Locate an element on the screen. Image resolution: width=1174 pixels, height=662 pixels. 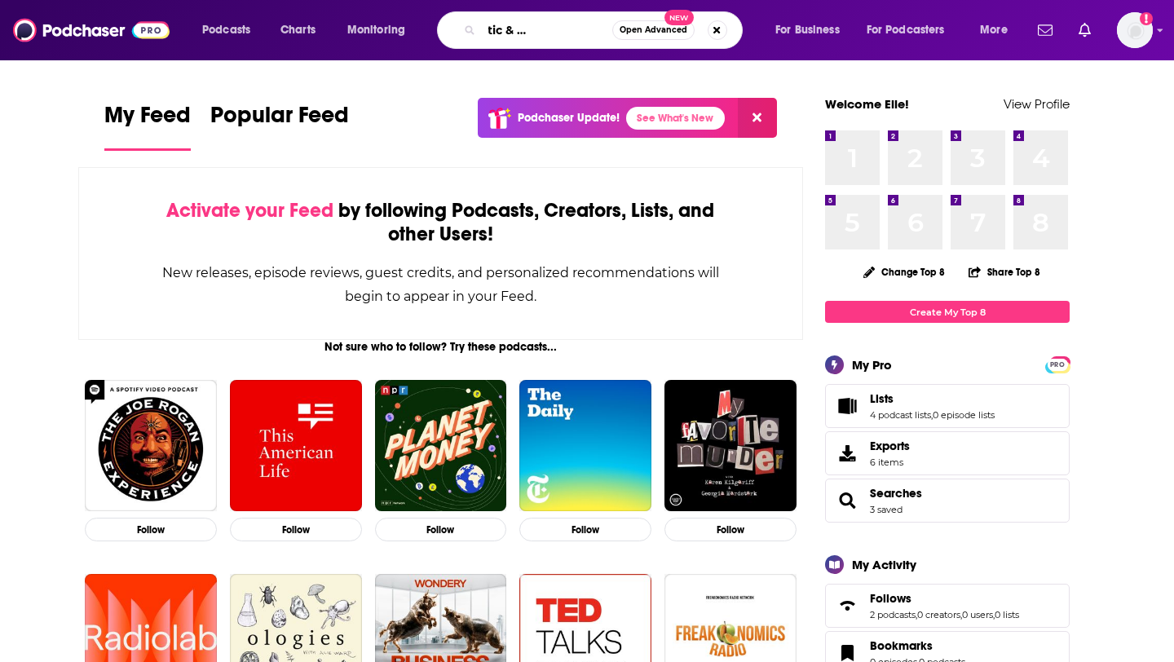
img: User Profile is located at coordinates (1135, 30).